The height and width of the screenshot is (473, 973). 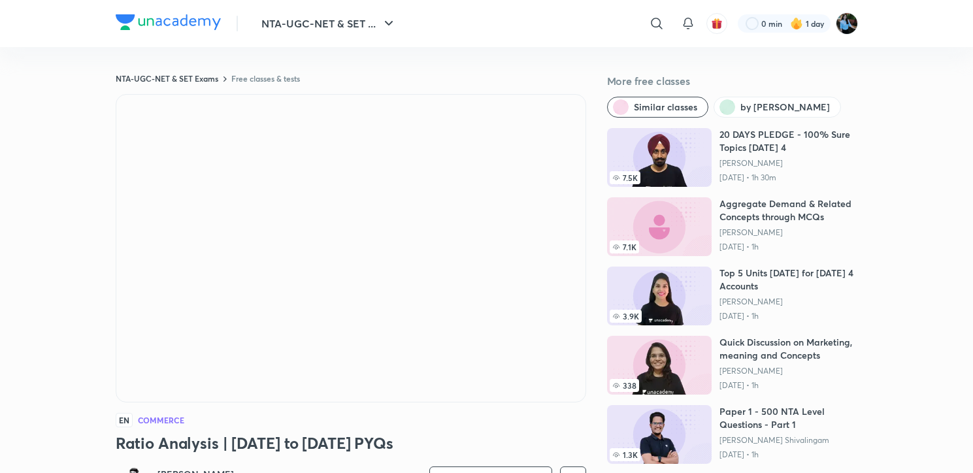 I want to click on span: 1.3K, so click(x=625, y=455).